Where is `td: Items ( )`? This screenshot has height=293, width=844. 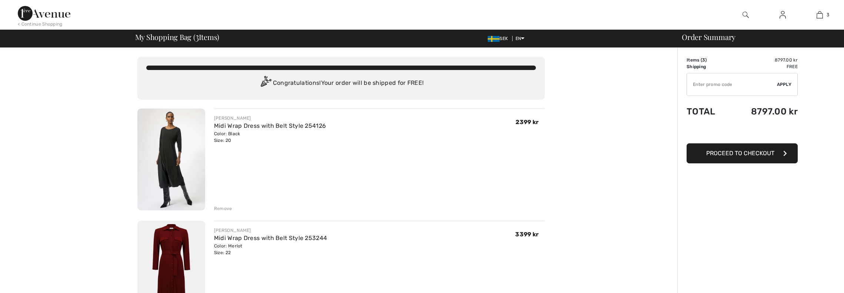 td: Items ( ) is located at coordinates (708, 60).